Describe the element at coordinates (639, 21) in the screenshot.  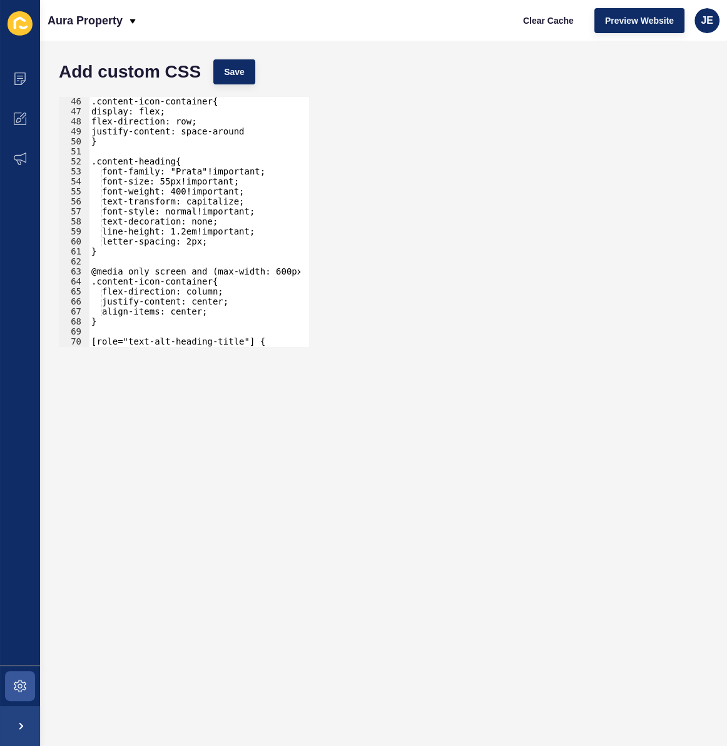
I see `button: Preview Website` at that location.